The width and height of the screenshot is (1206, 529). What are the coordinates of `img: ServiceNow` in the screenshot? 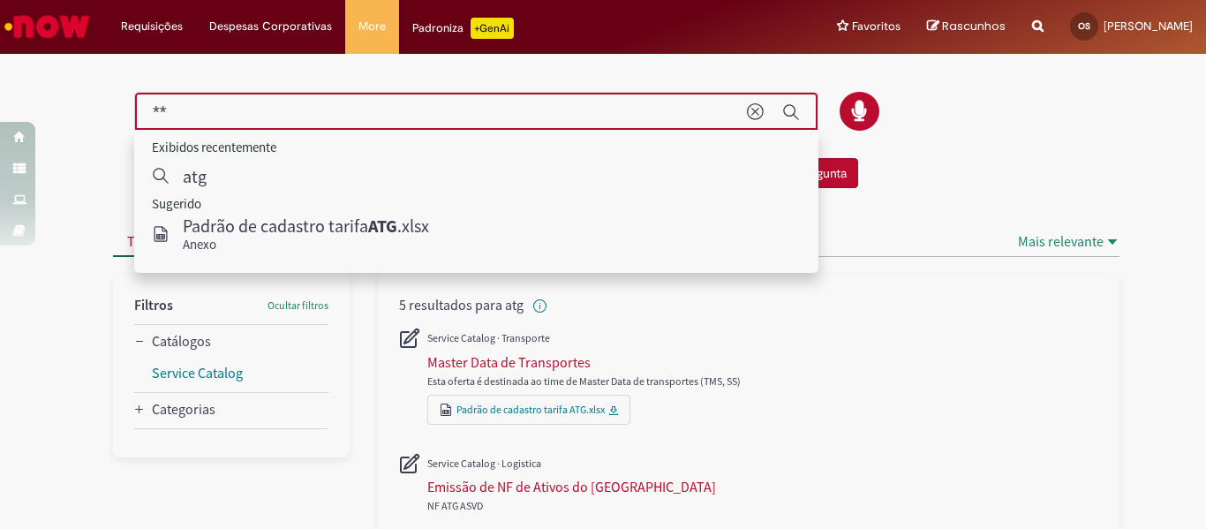 It's located at (47, 26).